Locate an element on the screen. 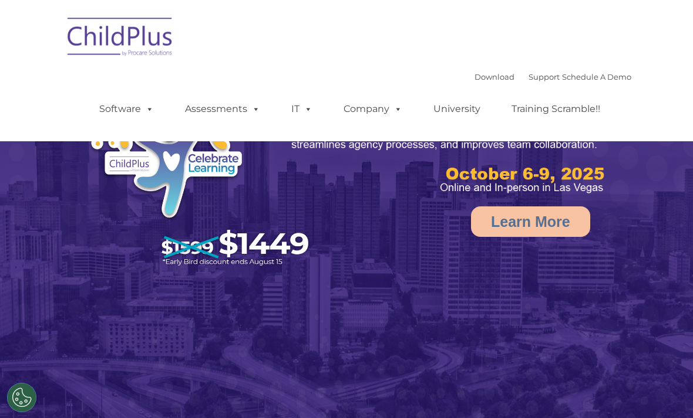 Image resolution: width=693 pixels, height=418 pixels. a: Company is located at coordinates (373, 109).